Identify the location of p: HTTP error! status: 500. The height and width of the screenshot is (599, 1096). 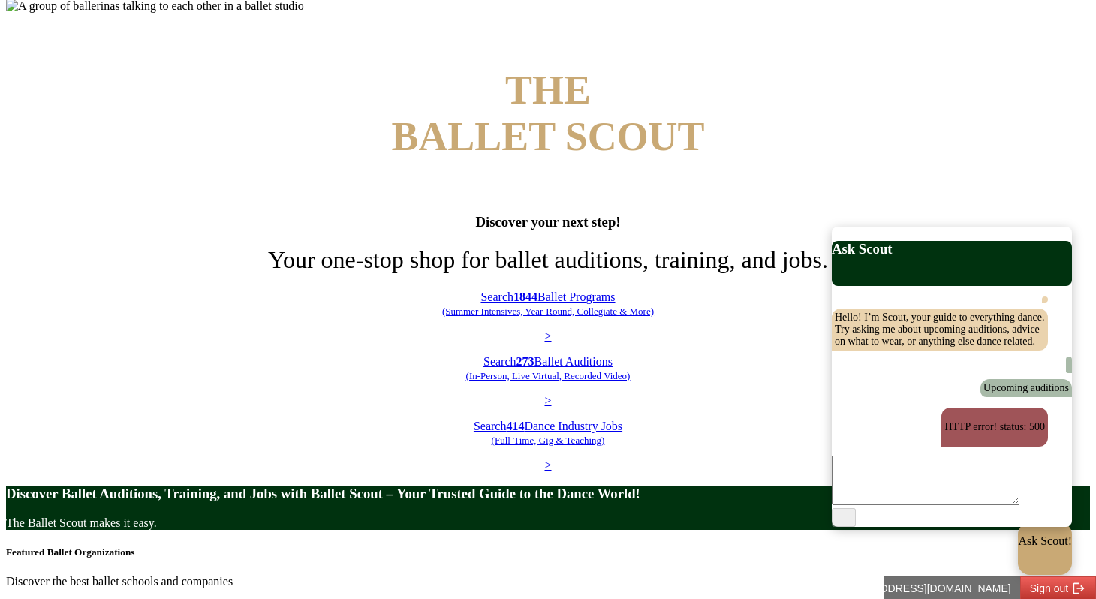
(995, 427).